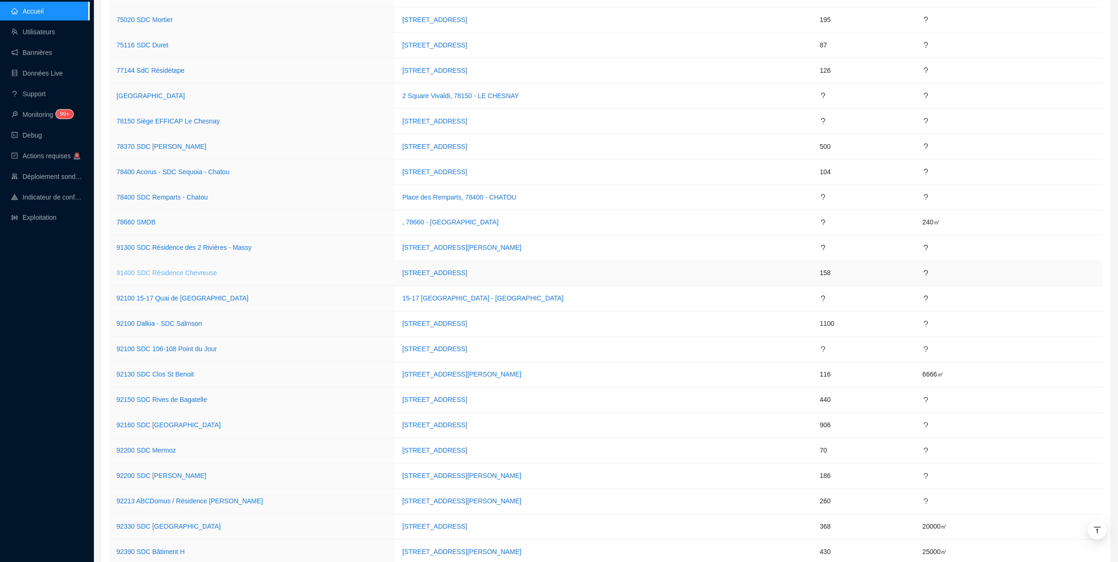 This screenshot has width=1118, height=562. What do you see at coordinates (37, 73) in the screenshot?
I see `a: databaseDonnées Live` at bounding box center [37, 73].